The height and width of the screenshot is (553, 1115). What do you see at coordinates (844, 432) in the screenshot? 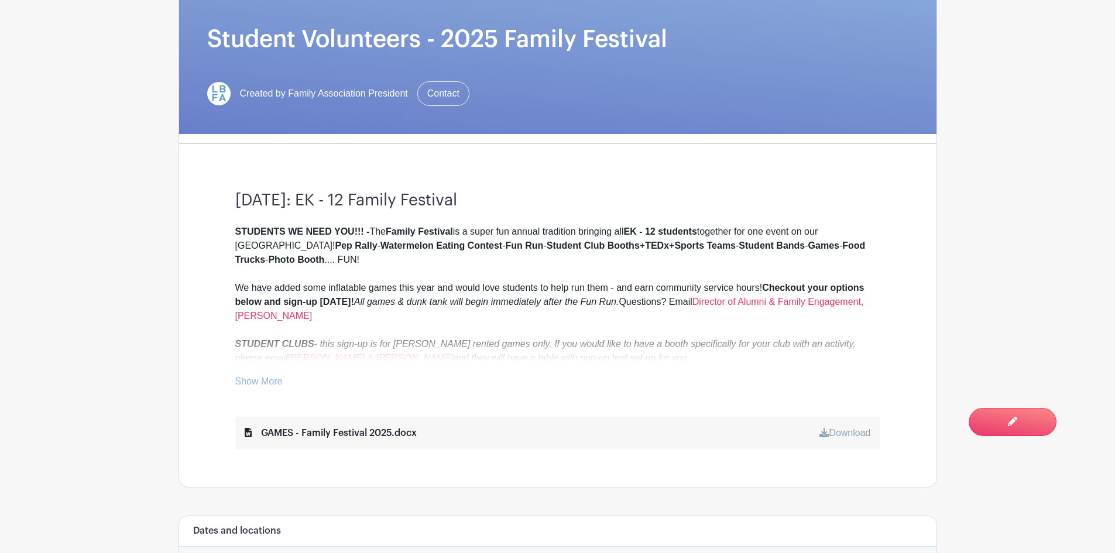
I see `a: Download` at bounding box center [844, 432].